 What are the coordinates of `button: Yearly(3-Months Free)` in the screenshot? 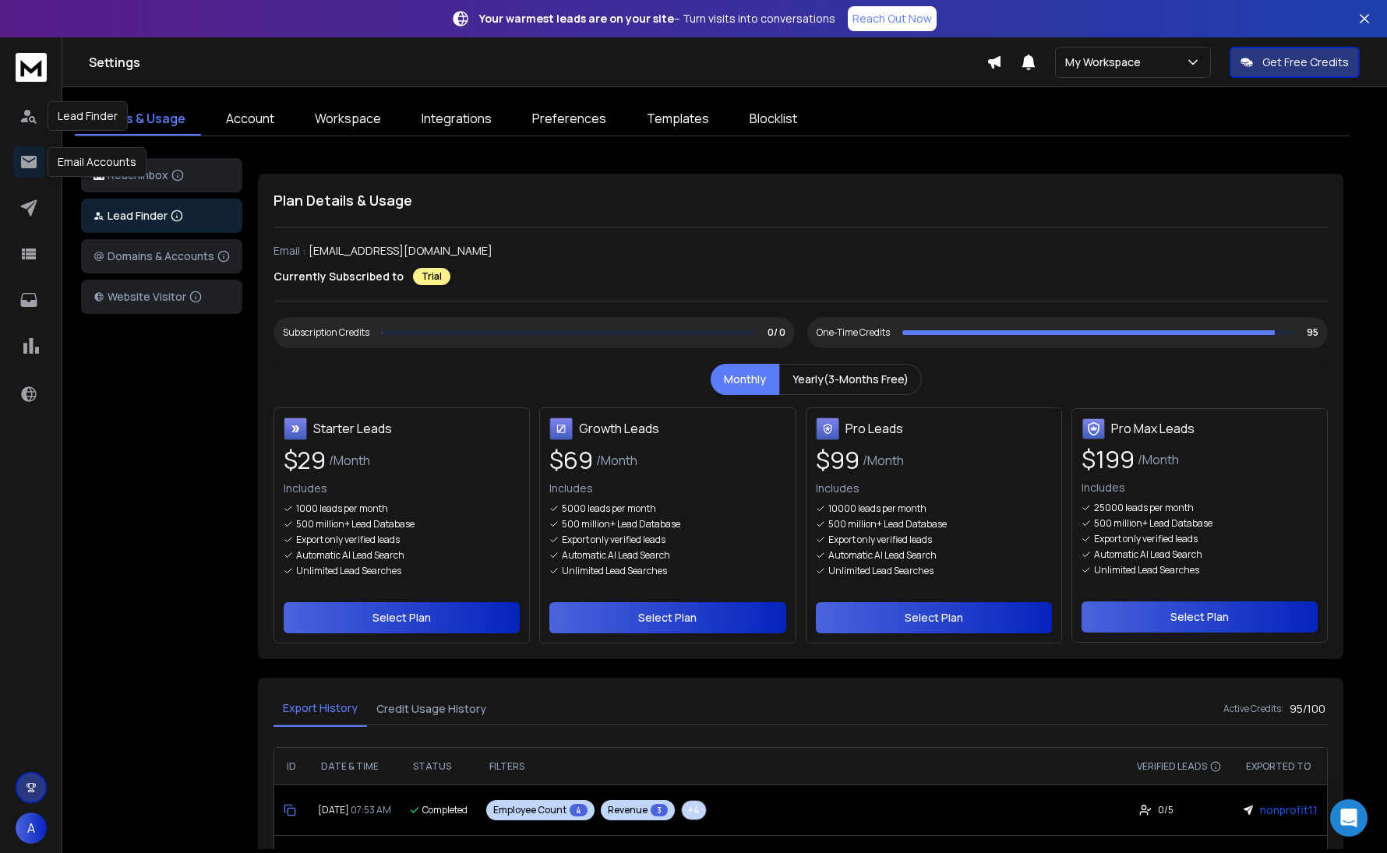 It's located at (850, 379).